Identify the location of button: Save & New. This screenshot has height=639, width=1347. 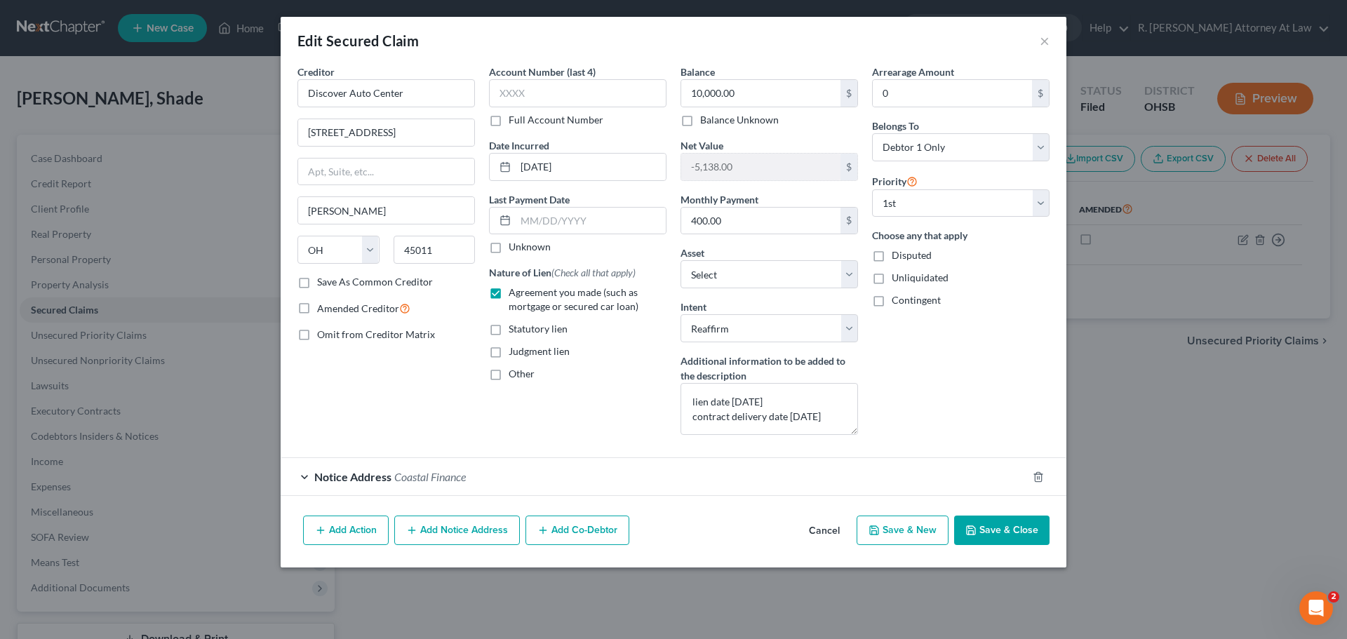
(902, 531).